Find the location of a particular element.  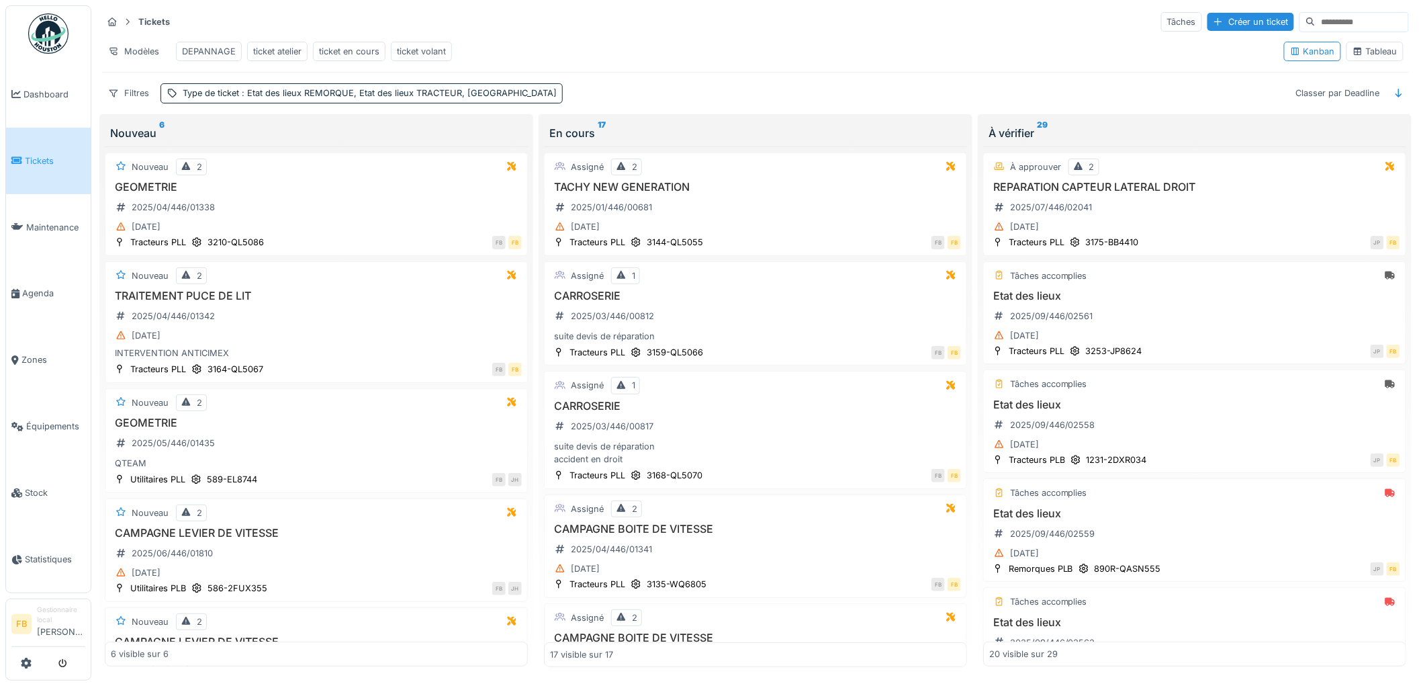

li: FB is located at coordinates (21, 624).